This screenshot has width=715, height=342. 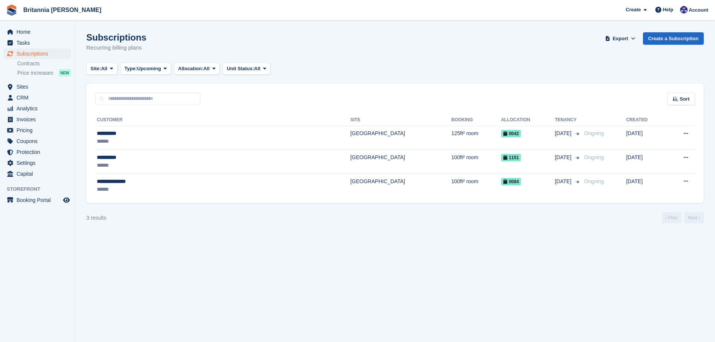 I want to click on nav: Page, so click(x=683, y=218).